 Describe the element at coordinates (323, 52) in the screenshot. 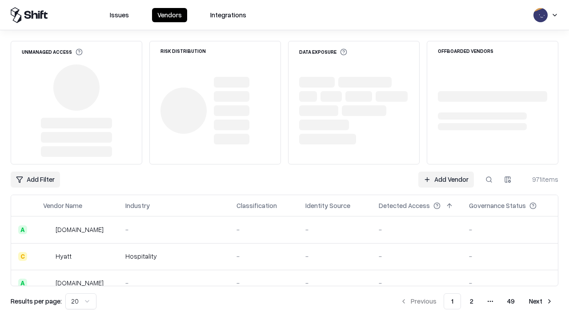

I see `div: Data Exposure` at that location.